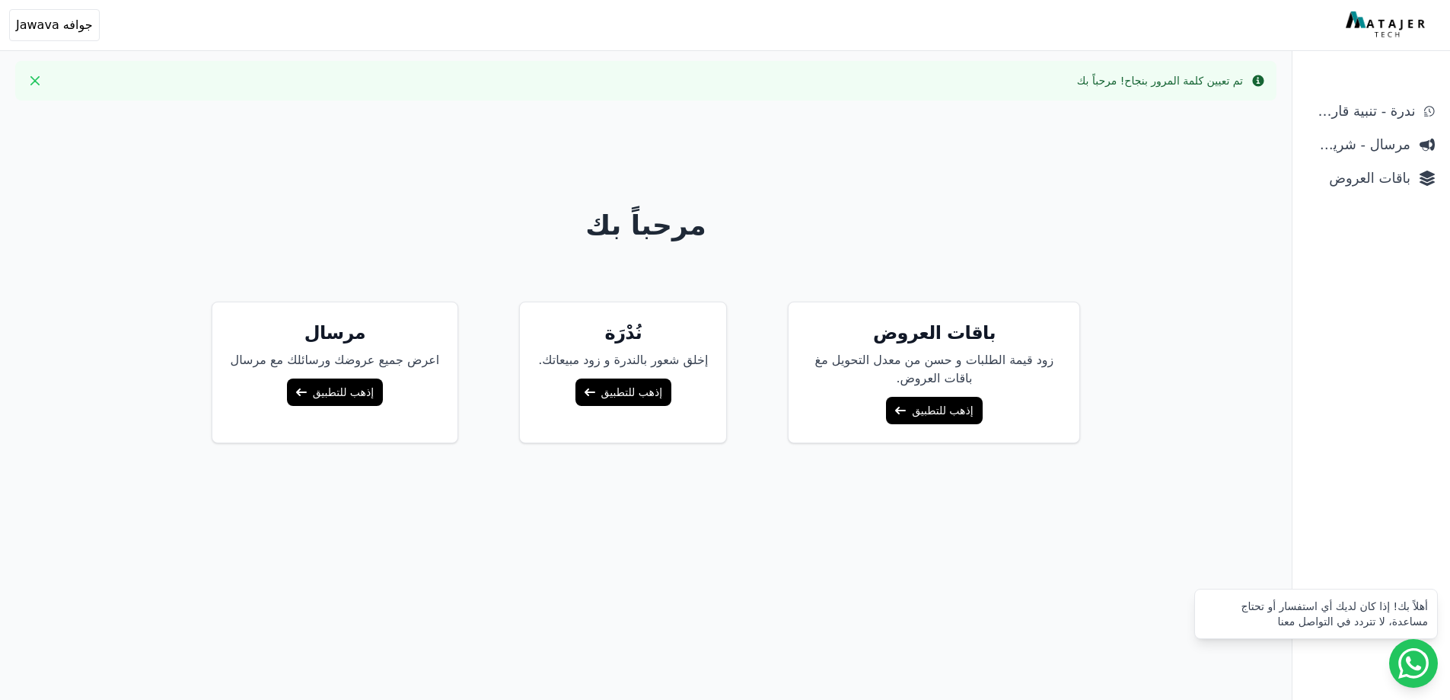 The width and height of the screenshot is (1450, 700). What do you see at coordinates (1160, 81) in the screenshot?
I see `div: تم تعيين كلمة المرور بنجاح! مرحباً بك` at bounding box center [1160, 81].